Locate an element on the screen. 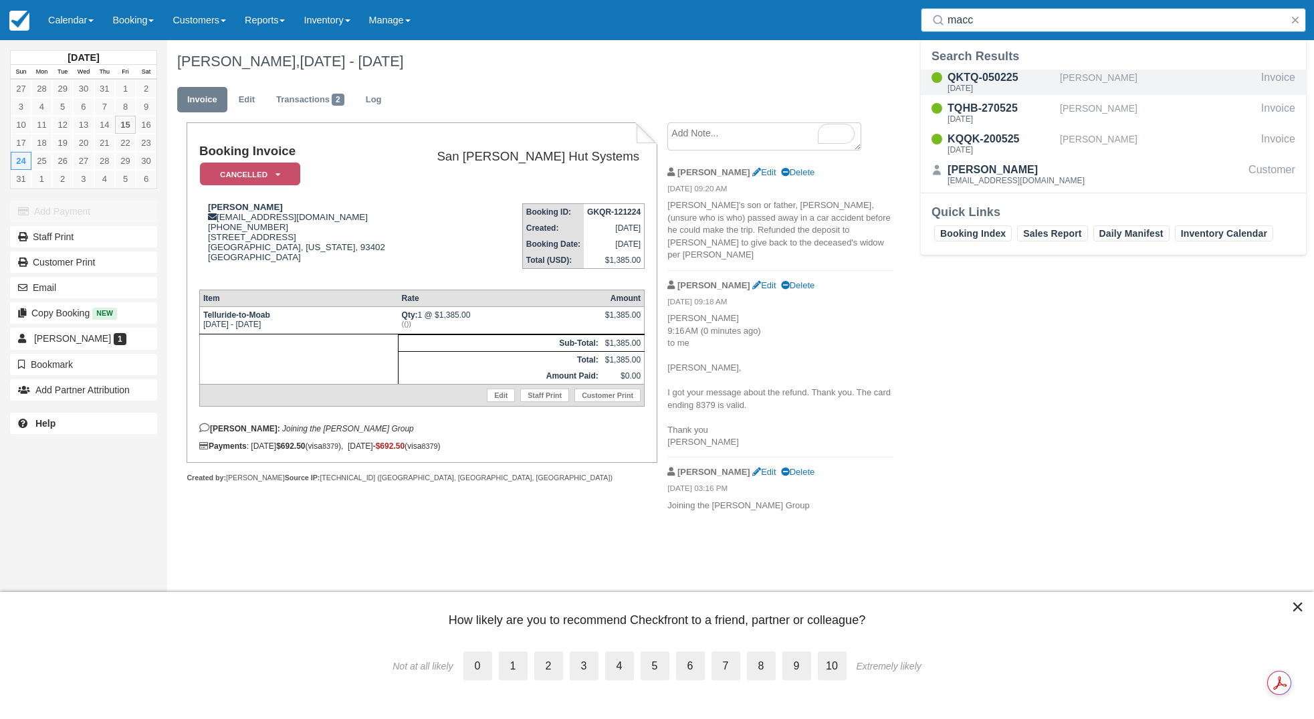 This screenshot has height=719, width=1314. div: TQHB-270525 is located at coordinates (1001, 108).